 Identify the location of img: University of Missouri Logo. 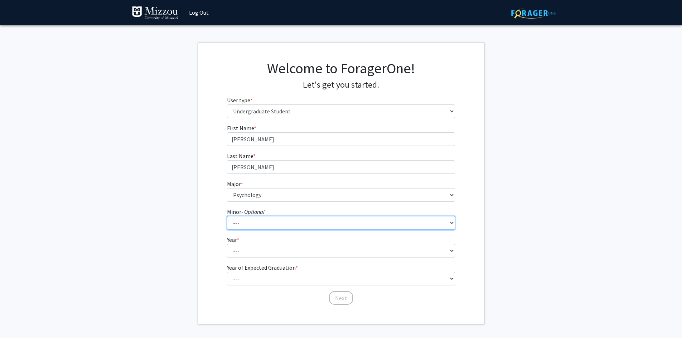
(155, 13).